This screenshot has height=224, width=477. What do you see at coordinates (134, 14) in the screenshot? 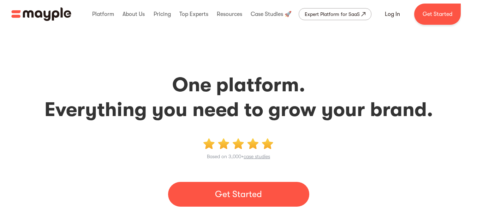
I see `div: About Us` at bounding box center [134, 14].